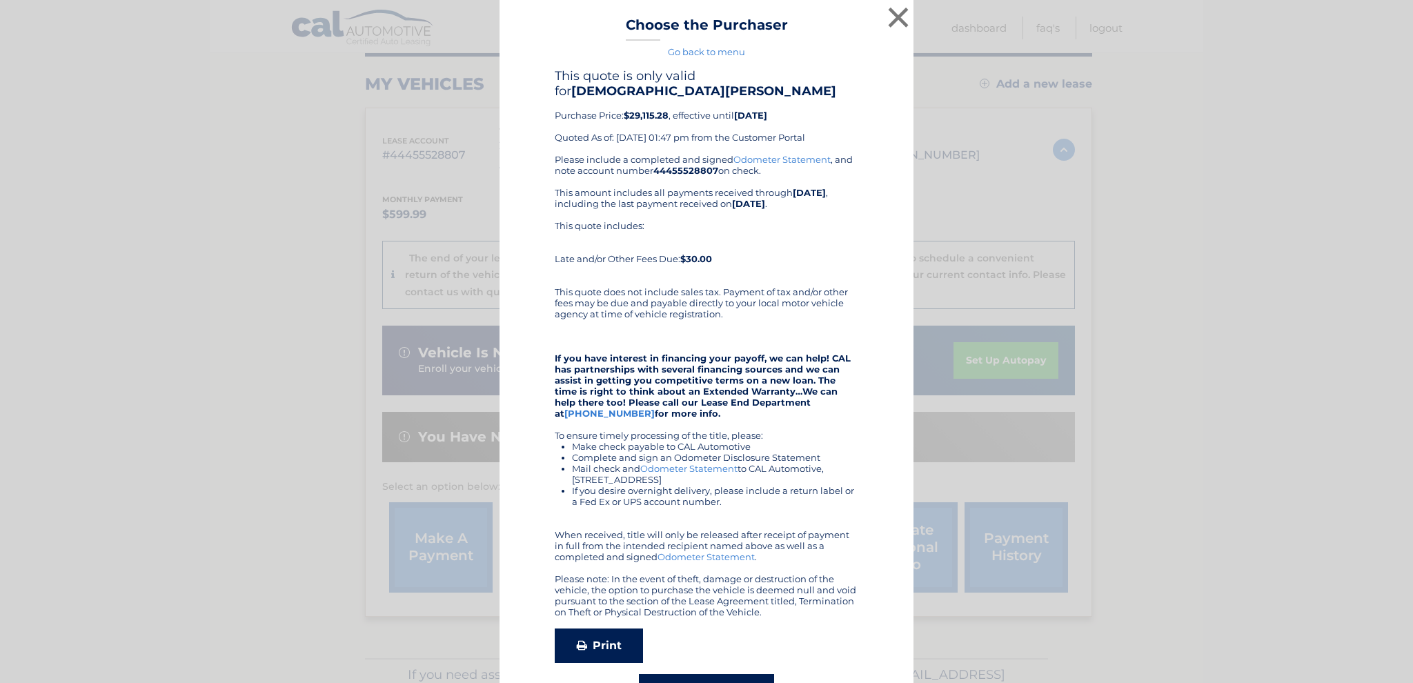 This screenshot has height=683, width=1413. Describe the element at coordinates (599, 646) in the screenshot. I see `a: Print` at that location.